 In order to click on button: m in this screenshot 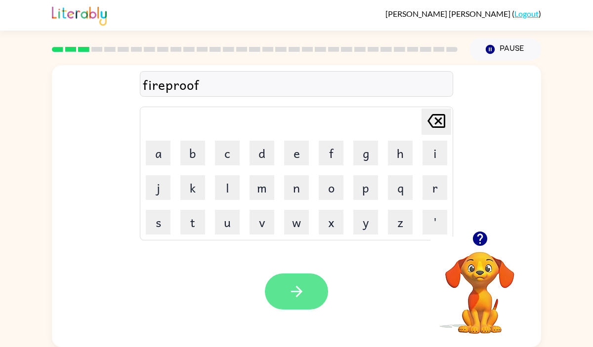, I will do `click(262, 188)`.